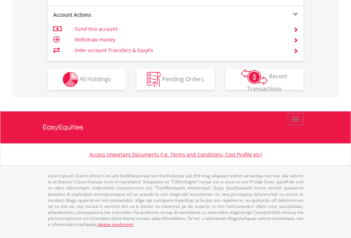 This screenshot has width=351, height=238. I want to click on a: EasyEquities, so click(176, 127).